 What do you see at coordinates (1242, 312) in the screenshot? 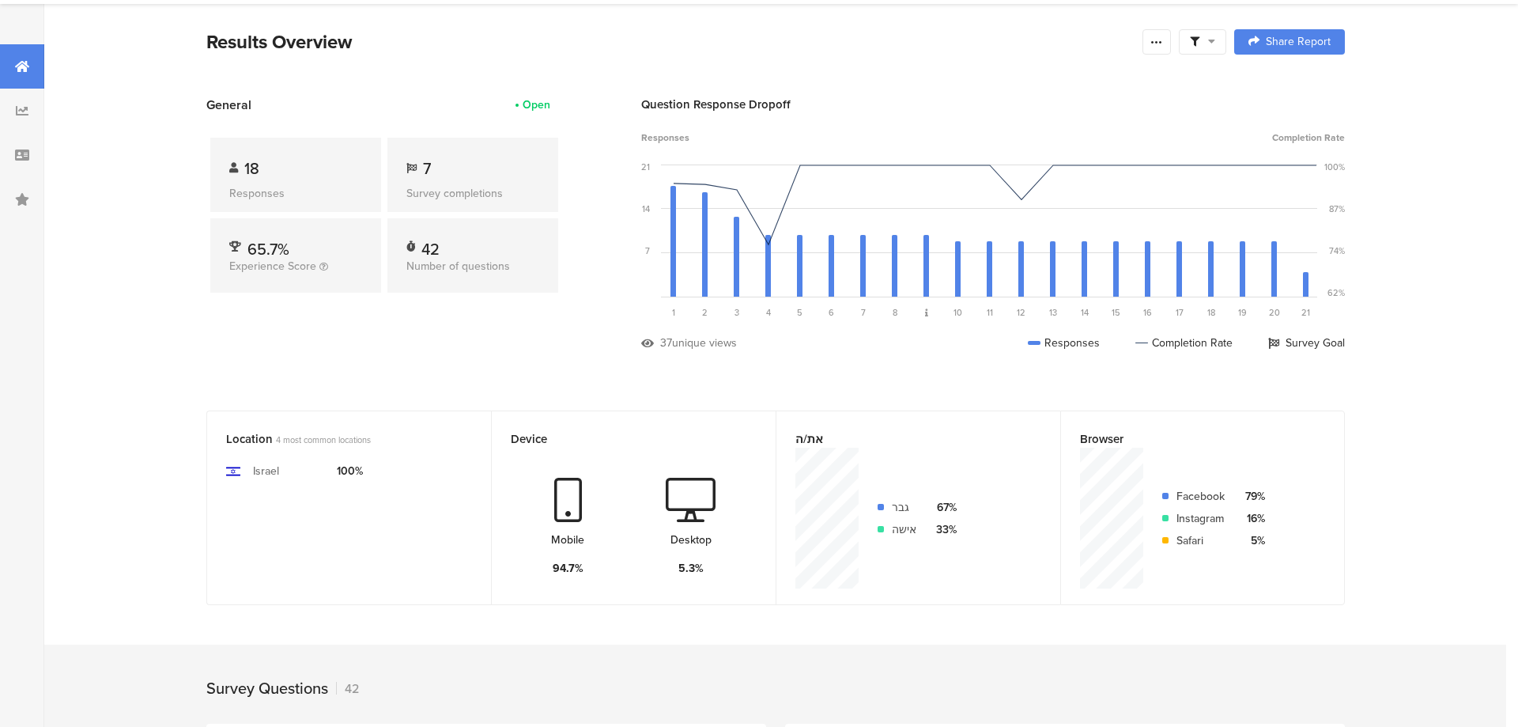
I see `span: 19` at bounding box center [1242, 312].